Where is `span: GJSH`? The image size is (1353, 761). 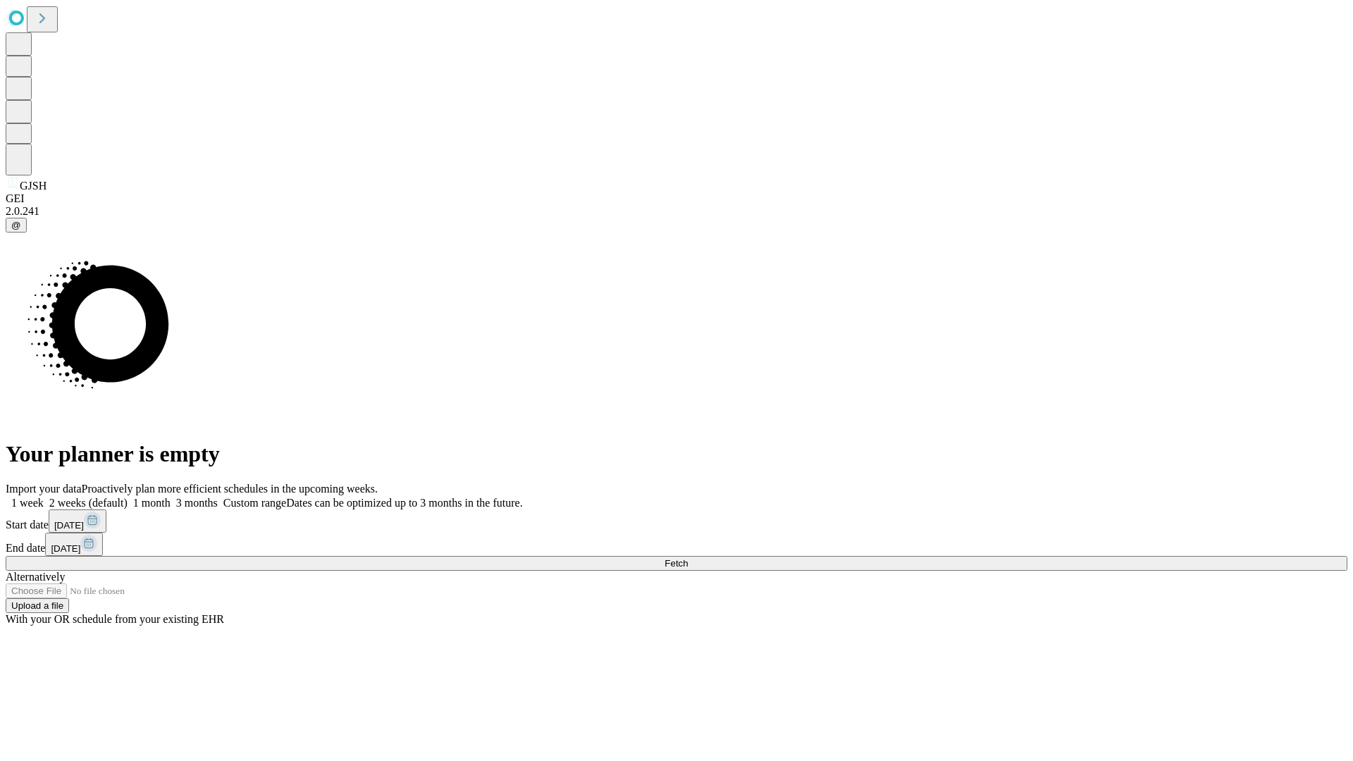
span: GJSH is located at coordinates (33, 185).